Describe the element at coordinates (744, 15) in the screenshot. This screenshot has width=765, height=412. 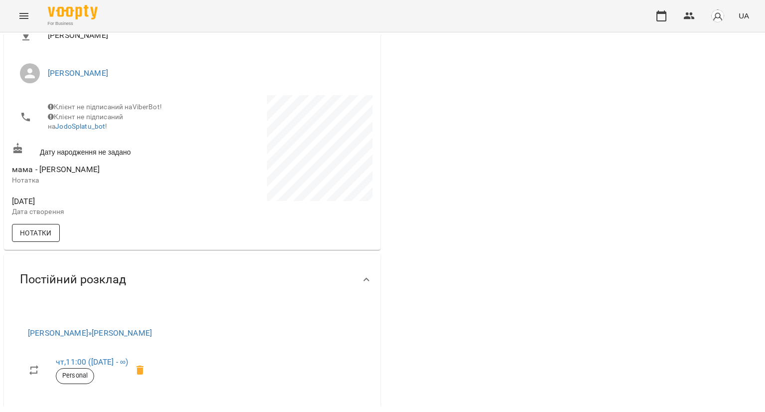
I see `span: UA` at that location.